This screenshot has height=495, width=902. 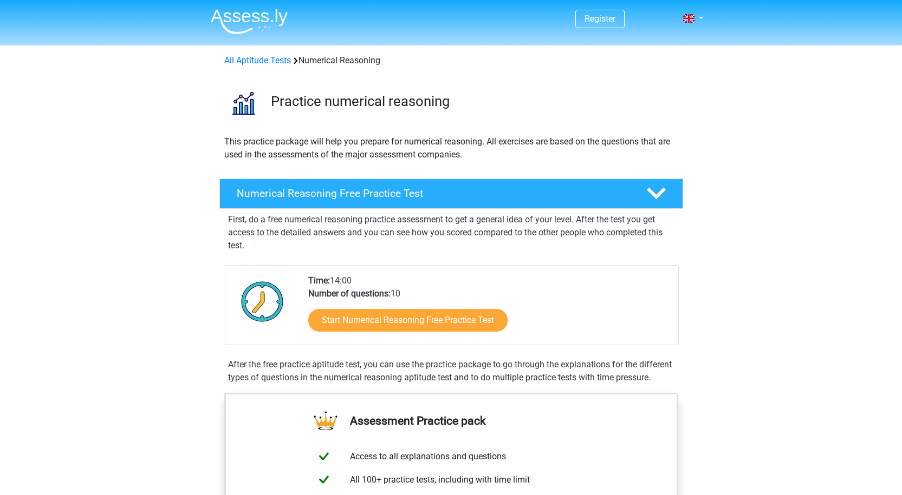 I want to click on div: Numerical Reasoning, so click(x=451, y=61).